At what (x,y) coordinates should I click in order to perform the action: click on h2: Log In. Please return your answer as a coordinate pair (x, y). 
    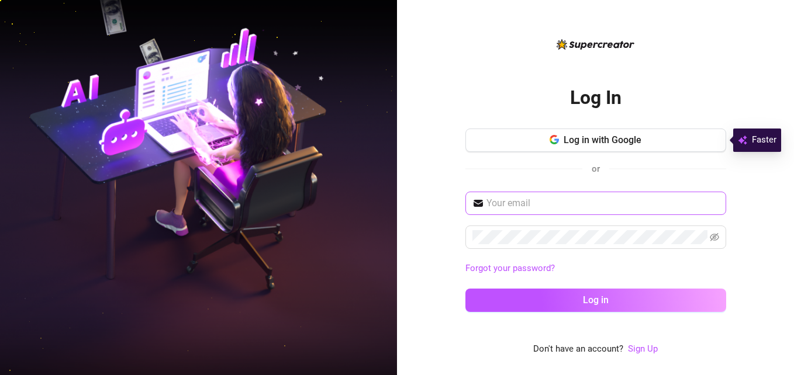
    Looking at the image, I should click on (596, 98).